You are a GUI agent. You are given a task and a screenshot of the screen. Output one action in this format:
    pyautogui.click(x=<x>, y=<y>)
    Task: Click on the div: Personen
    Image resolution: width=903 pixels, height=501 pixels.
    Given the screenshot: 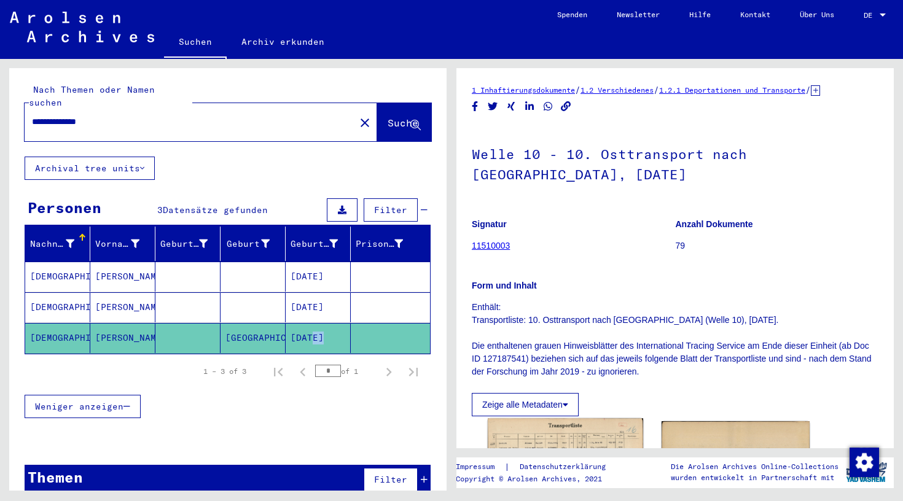 What is the action you would take?
    pyautogui.click(x=65, y=208)
    